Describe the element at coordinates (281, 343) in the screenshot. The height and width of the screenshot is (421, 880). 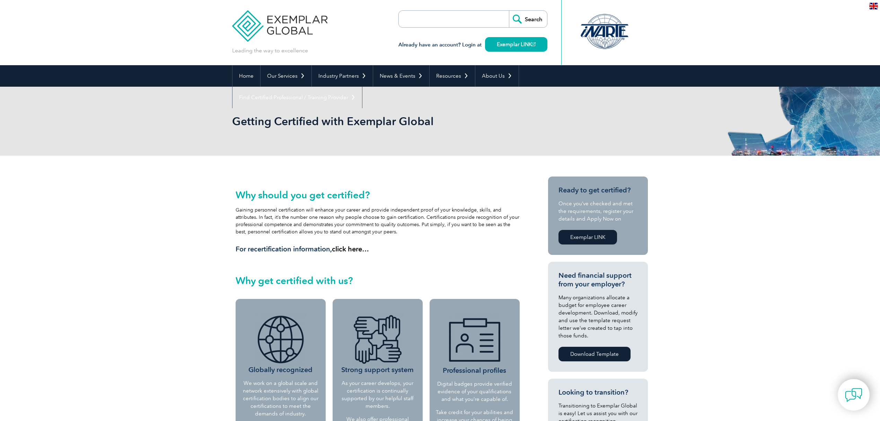
I see `h3: Globally recognized` at that location.